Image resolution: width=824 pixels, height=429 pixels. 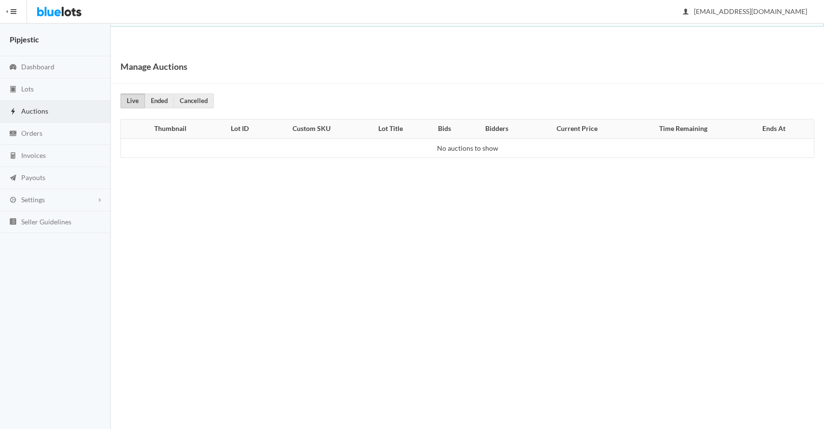 I want to click on ion-icon: cog, so click(x=13, y=200).